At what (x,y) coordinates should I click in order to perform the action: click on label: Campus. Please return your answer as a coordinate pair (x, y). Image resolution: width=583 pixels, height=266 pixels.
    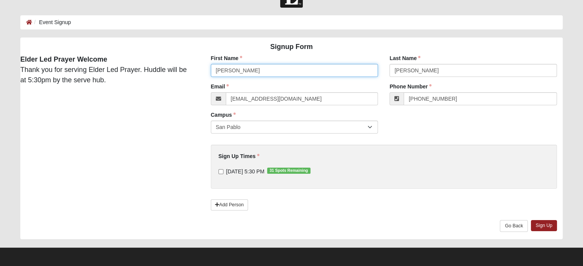
    Looking at the image, I should click on (223, 115).